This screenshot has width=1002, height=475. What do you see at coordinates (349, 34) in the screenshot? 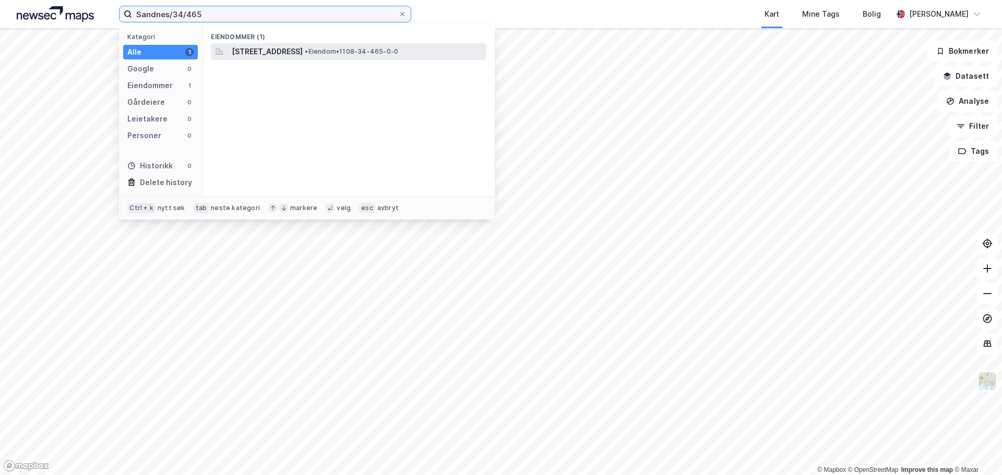
I see `div: Eiendommer (1)` at bounding box center [349, 34].